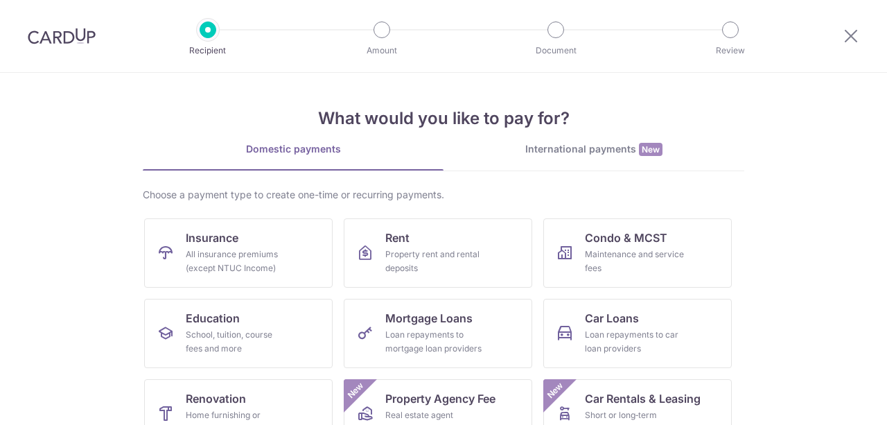 This screenshot has width=887, height=425. I want to click on span: Property Agency Fee, so click(440, 398).